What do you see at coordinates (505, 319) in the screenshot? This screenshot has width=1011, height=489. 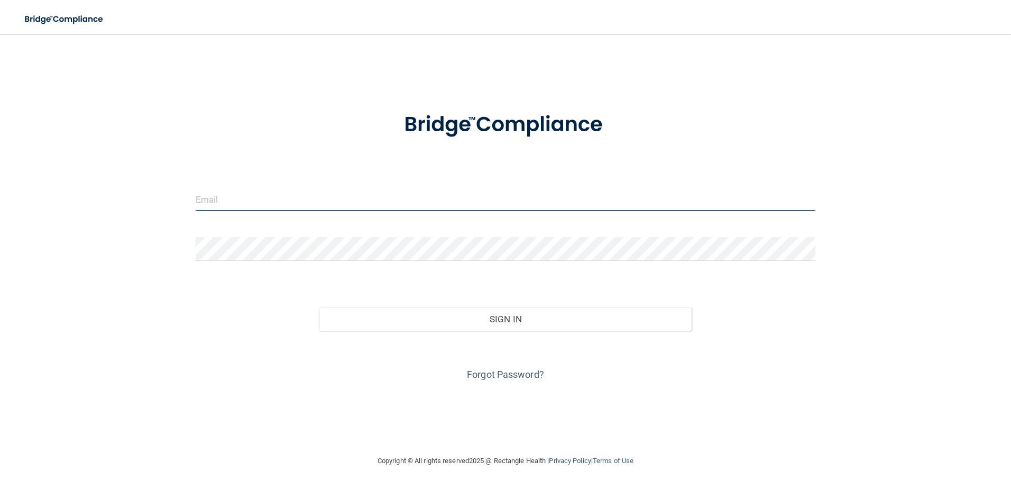 I see `button: Sign In` at bounding box center [505, 319].